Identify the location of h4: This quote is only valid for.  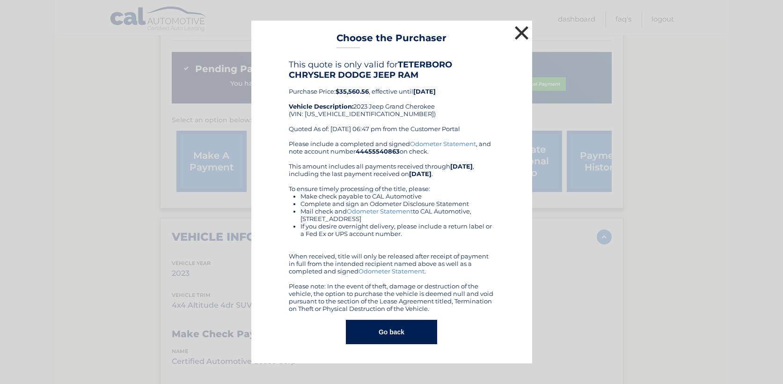
(392, 70).